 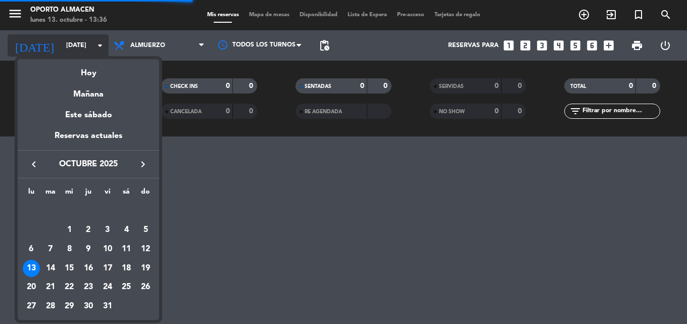 I want to click on td: 8 de octubre de 2025, so click(x=69, y=249).